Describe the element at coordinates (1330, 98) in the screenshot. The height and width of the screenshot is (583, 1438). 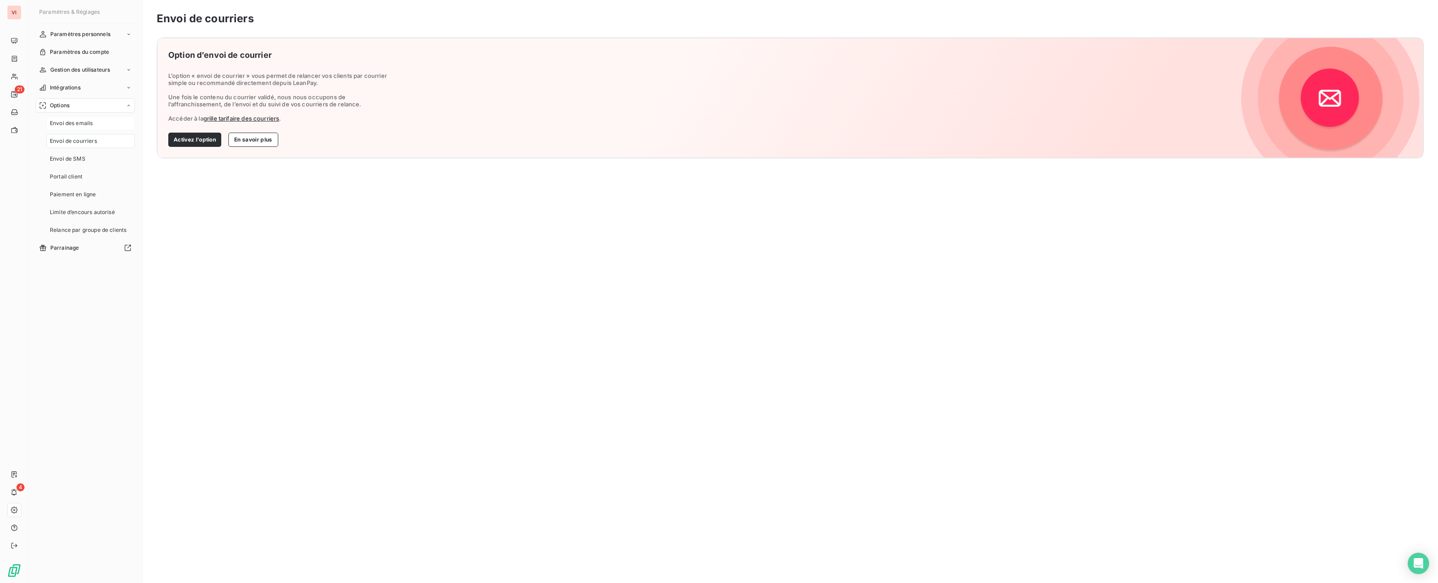
I see `img: Illustration d'envoi de sms` at that location.